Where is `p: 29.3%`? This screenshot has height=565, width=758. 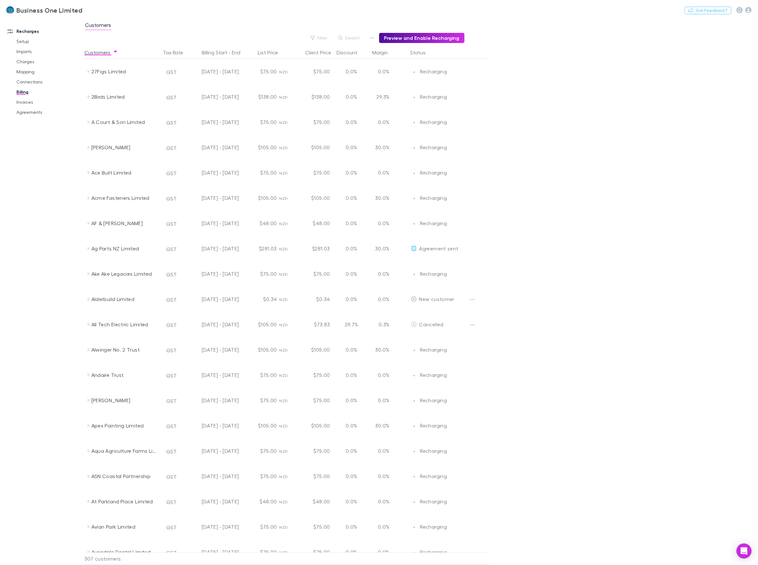 p: 29.3% is located at coordinates (381, 97).